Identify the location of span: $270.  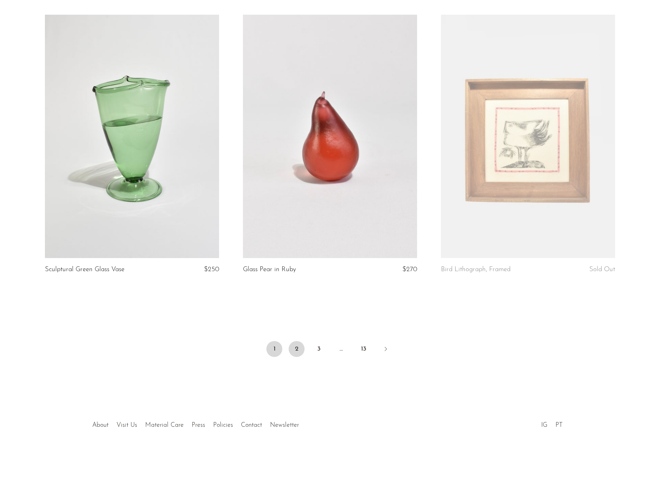
(409, 269).